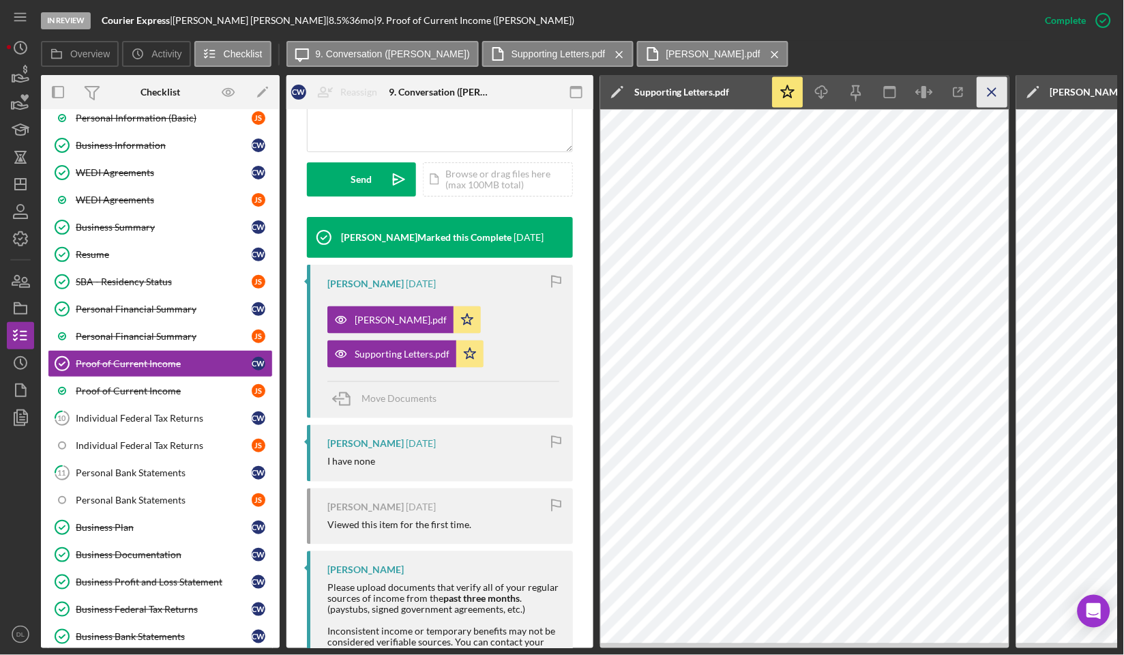 Image resolution: width=1124 pixels, height=655 pixels. What do you see at coordinates (361, 179) in the screenshot?
I see `button: Send` at bounding box center [361, 179].